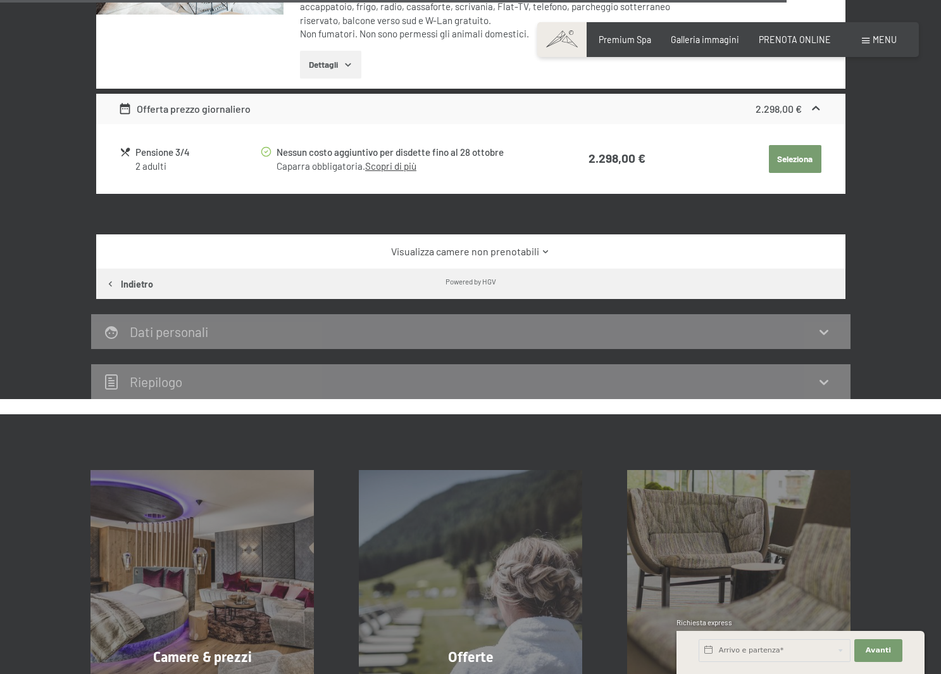  Describe the element at coordinates (197, 152) in the screenshot. I see `div: Pensione 3/4` at that location.